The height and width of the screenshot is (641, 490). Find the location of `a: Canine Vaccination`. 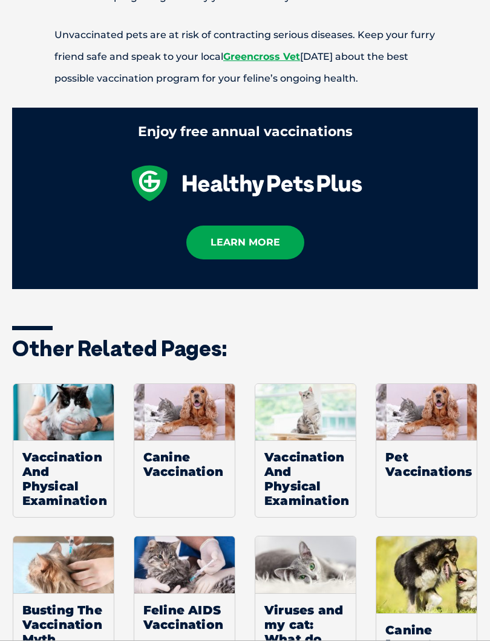

a: Canine Vaccination is located at coordinates (184, 450).